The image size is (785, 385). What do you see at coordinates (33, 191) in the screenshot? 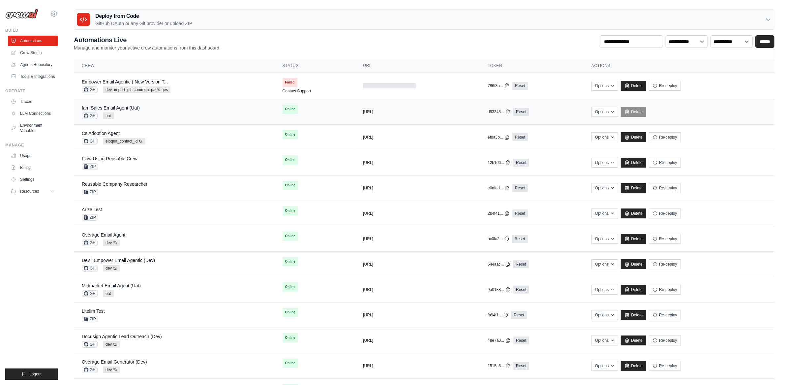
I see `button: Resources` at bounding box center [33, 191].